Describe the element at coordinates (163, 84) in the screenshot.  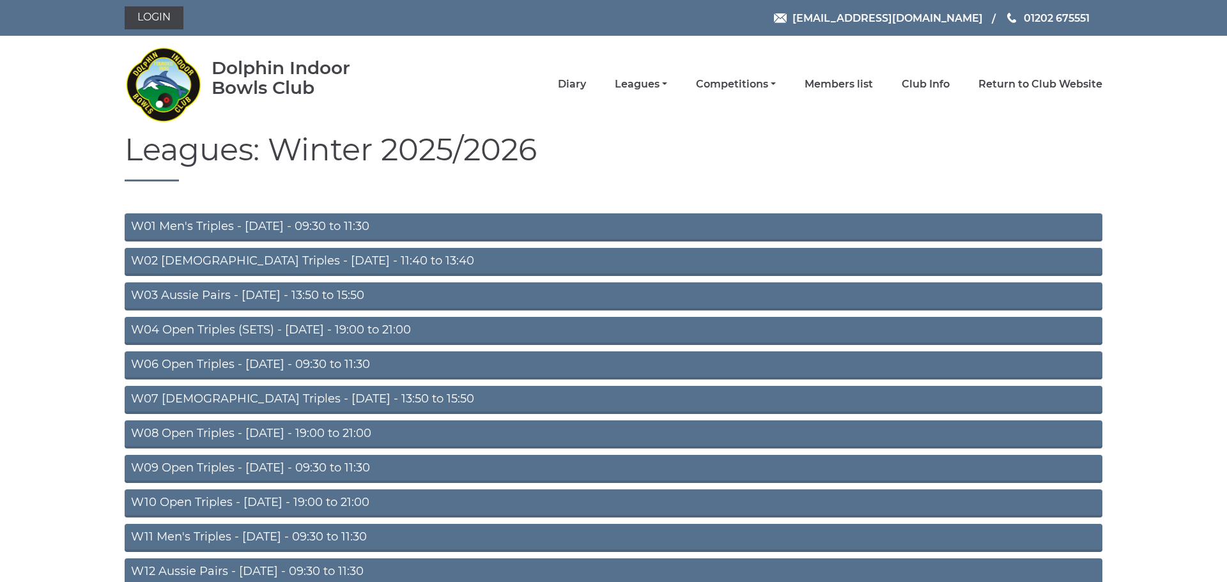
I see `img: Dolphin Indoor Bowls Club` at that location.